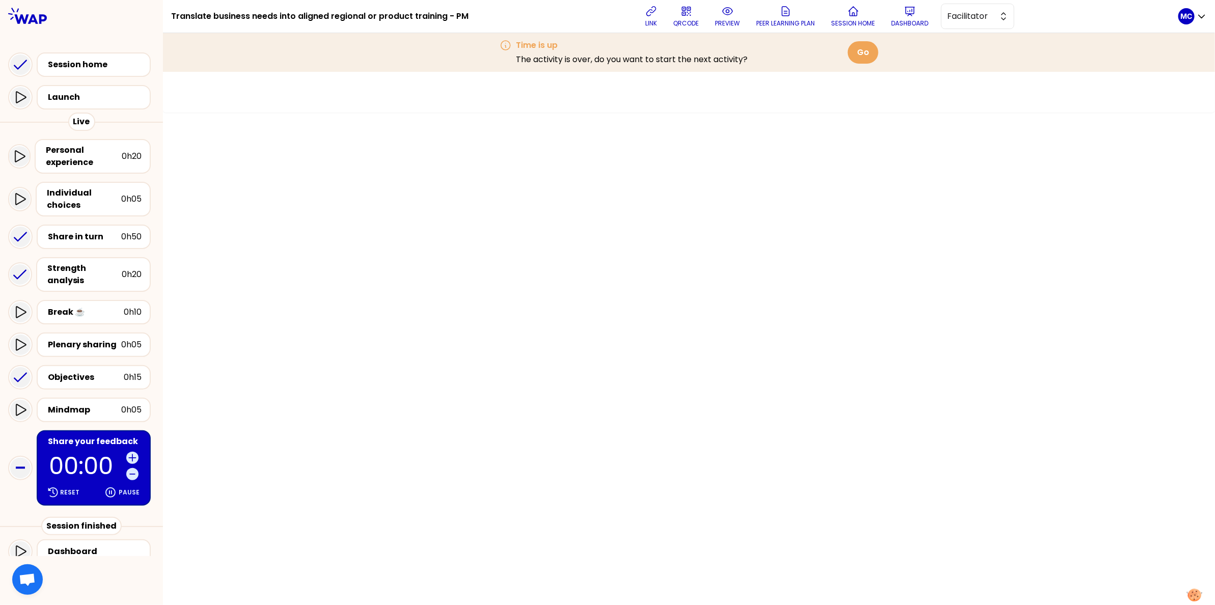 This screenshot has height=605, width=1215. Describe the element at coordinates (131, 237) in the screenshot. I see `div: 0h50` at that location.